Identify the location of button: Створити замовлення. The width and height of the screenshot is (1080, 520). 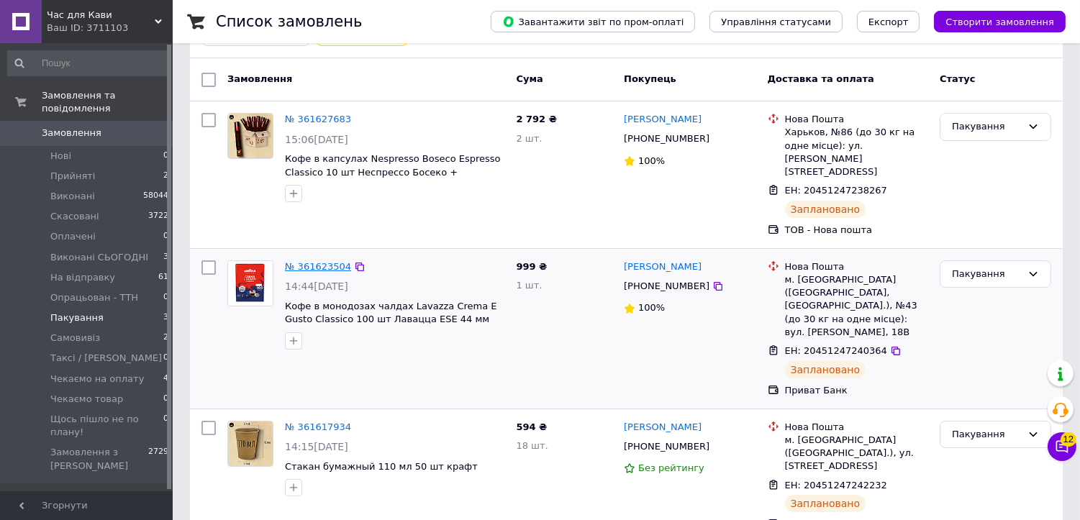
(1000, 22).